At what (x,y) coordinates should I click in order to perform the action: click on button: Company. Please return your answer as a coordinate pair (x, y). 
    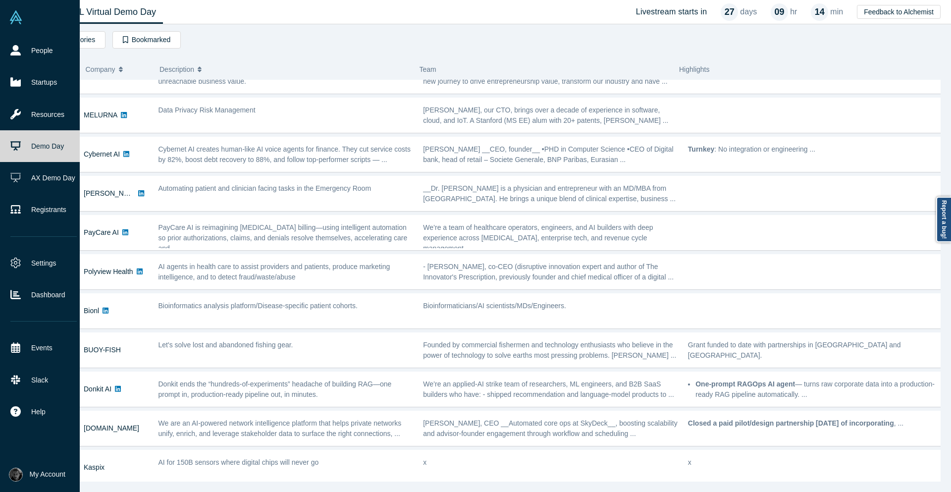
    Looking at the image, I should click on (117, 69).